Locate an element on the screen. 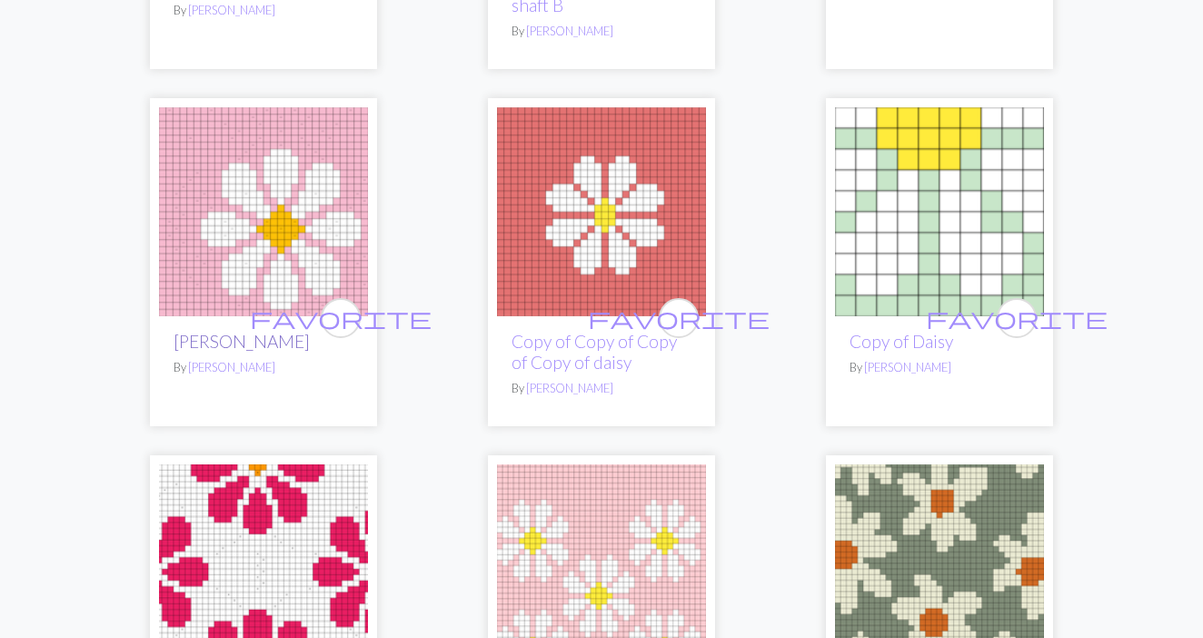  img: Daisy is located at coordinates (939, 212).